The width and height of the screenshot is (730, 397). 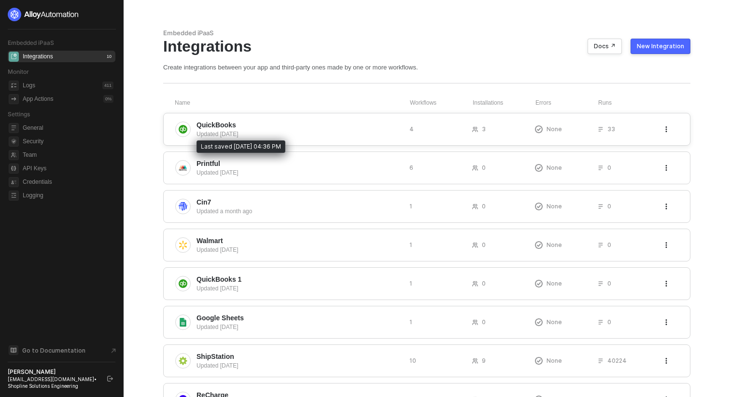 I want to click on div: Name, so click(x=292, y=103).